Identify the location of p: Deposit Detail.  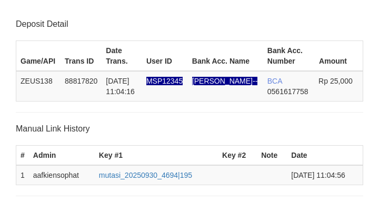
(190, 24).